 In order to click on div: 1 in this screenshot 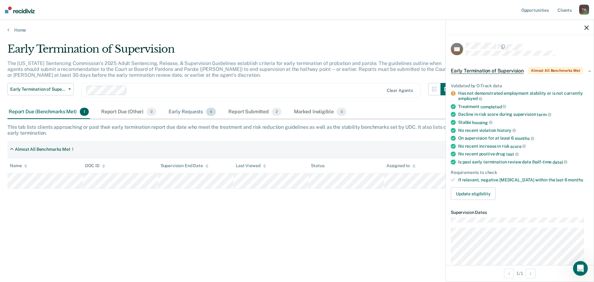, I will do `click(73, 149)`.